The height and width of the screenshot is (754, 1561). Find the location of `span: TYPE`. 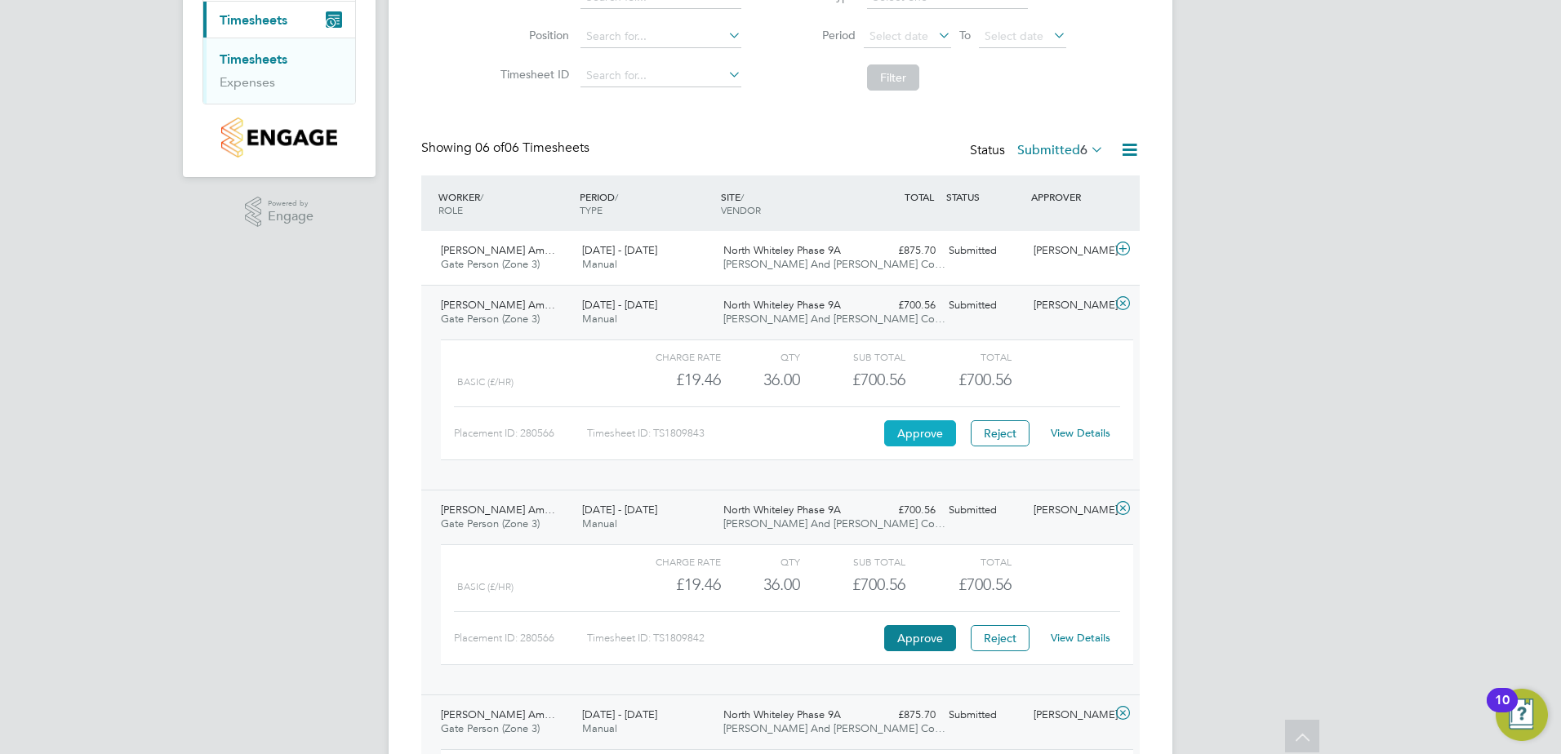

span: TYPE is located at coordinates (591, 210).